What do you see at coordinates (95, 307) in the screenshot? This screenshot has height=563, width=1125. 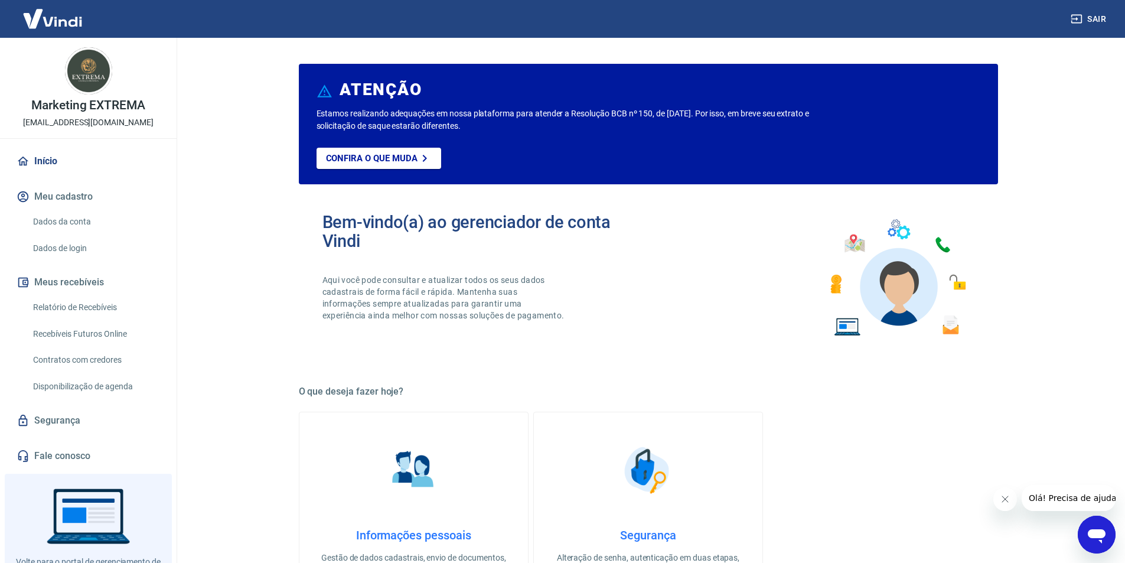 I see `a: Relatório de Recebíveis` at bounding box center [95, 307].